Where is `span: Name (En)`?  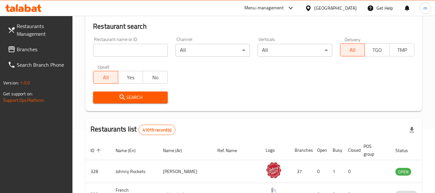
span: Name (En) is located at coordinates (130, 150).